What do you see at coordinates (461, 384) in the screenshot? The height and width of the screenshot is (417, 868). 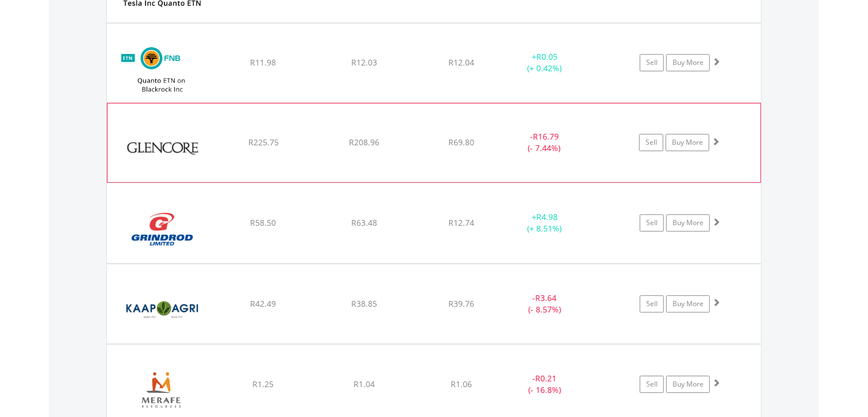 I see `span: R1.06` at bounding box center [461, 384].